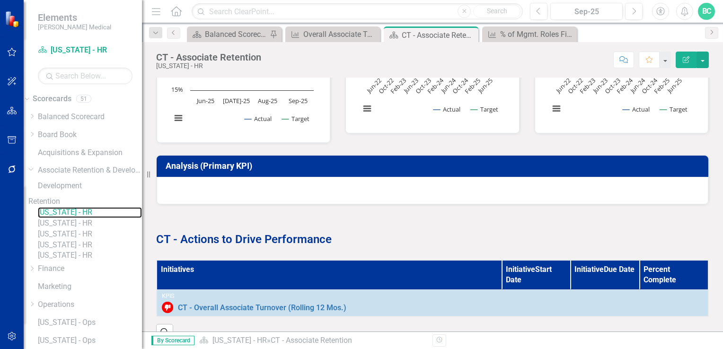 The height and width of the screenshot is (349, 723). I want to click on a: Scorecards, so click(52, 99).